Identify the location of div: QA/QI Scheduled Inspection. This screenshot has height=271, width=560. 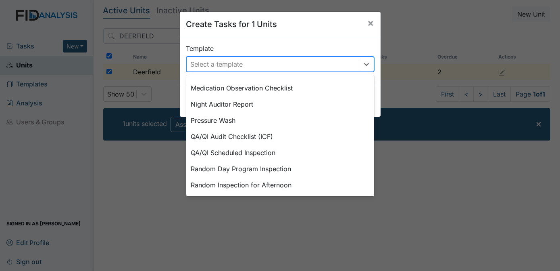
(280, 152).